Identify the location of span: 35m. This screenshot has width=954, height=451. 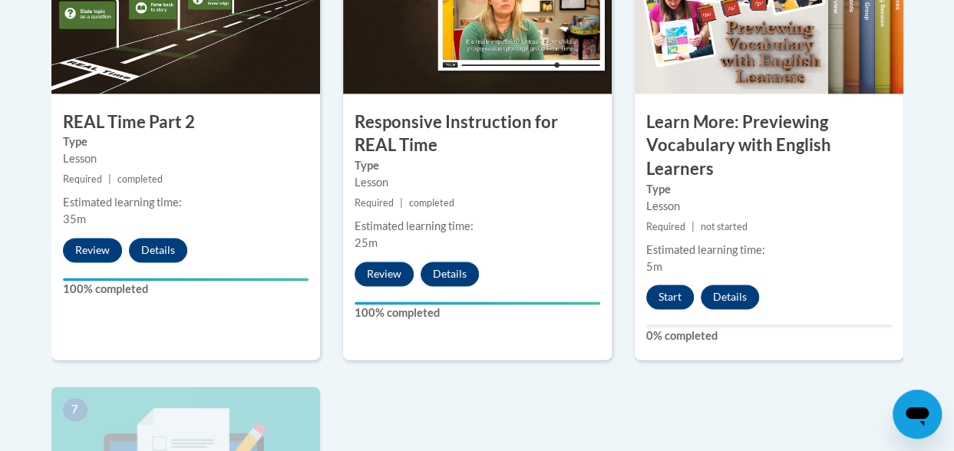
(74, 219).